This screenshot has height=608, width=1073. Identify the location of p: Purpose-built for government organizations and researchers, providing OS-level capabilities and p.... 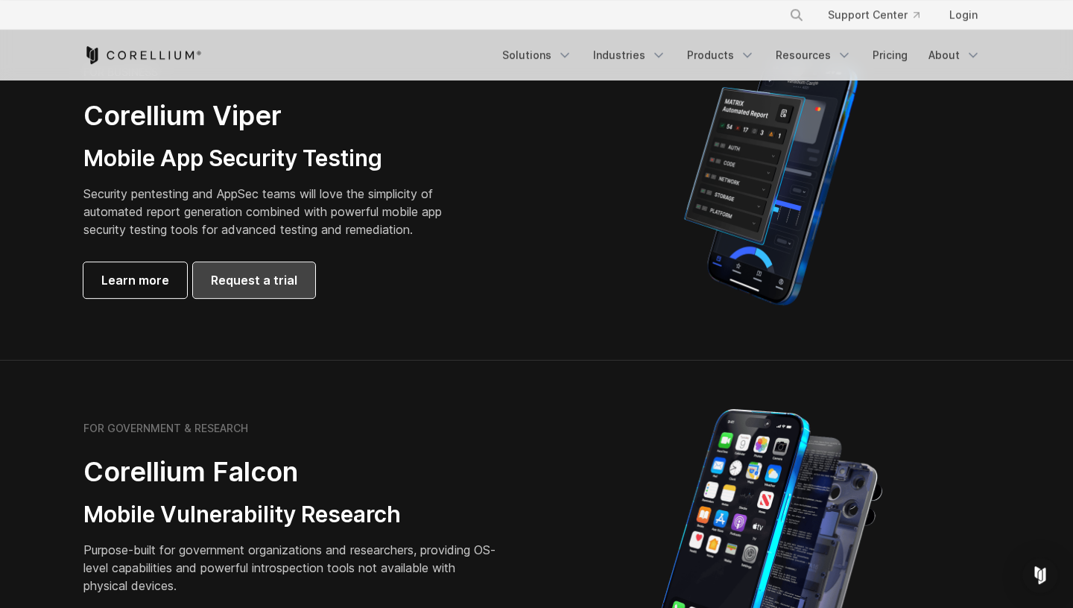
(292, 568).